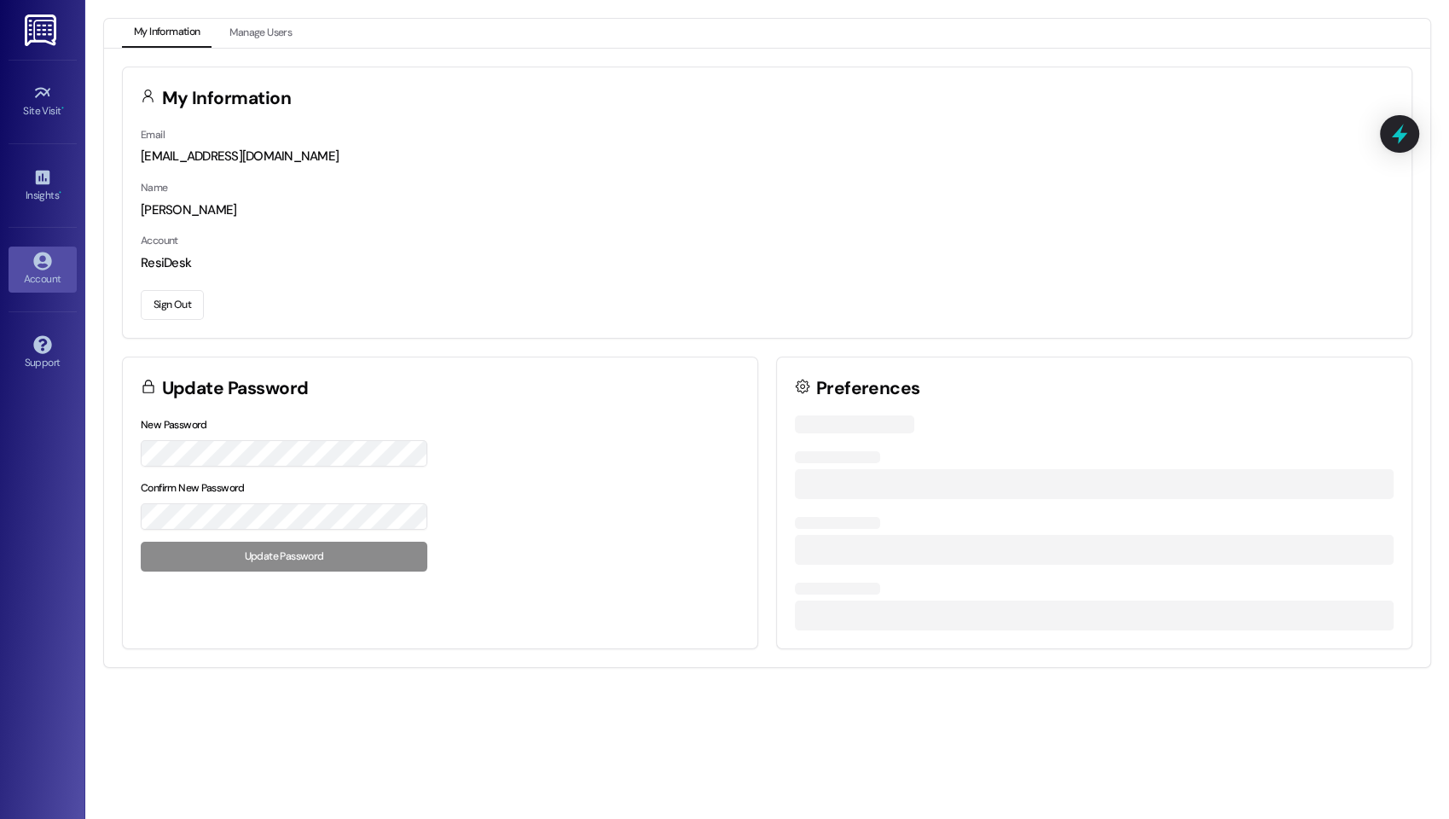  Describe the element at coordinates (43, 353) in the screenshot. I see `a: Support` at that location.